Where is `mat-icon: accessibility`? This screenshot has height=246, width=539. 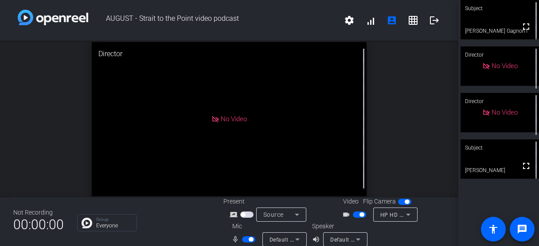
mat-icon: accessibility is located at coordinates (493, 230).